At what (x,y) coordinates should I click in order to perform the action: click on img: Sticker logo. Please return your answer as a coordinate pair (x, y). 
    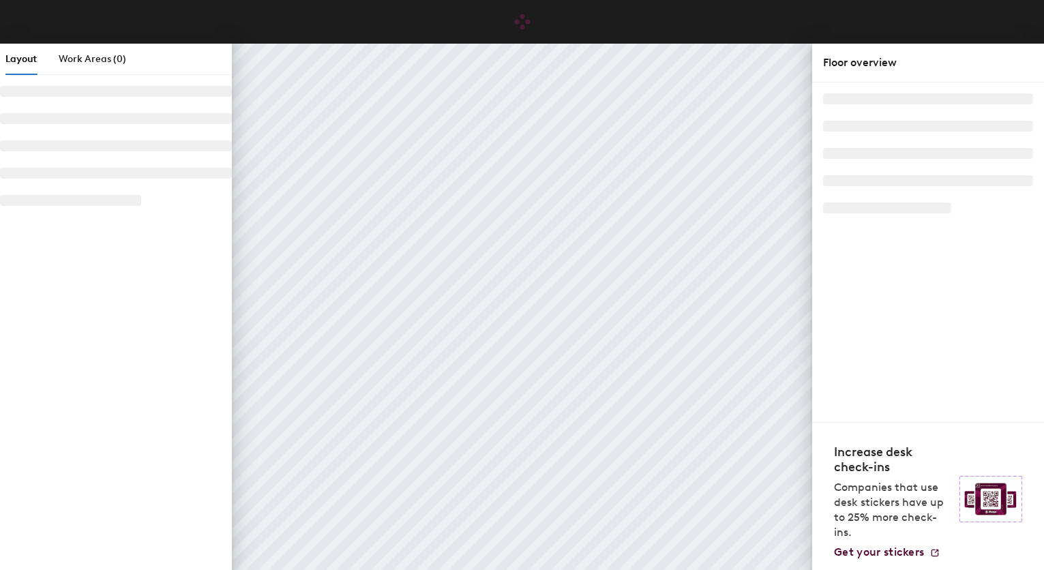
    Looking at the image, I should click on (991, 499).